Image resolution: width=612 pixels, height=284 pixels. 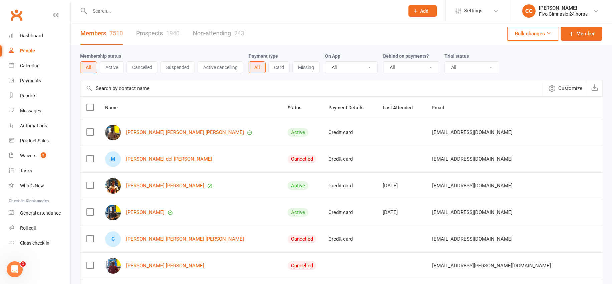 I want to click on span: Member, so click(x=585, y=34).